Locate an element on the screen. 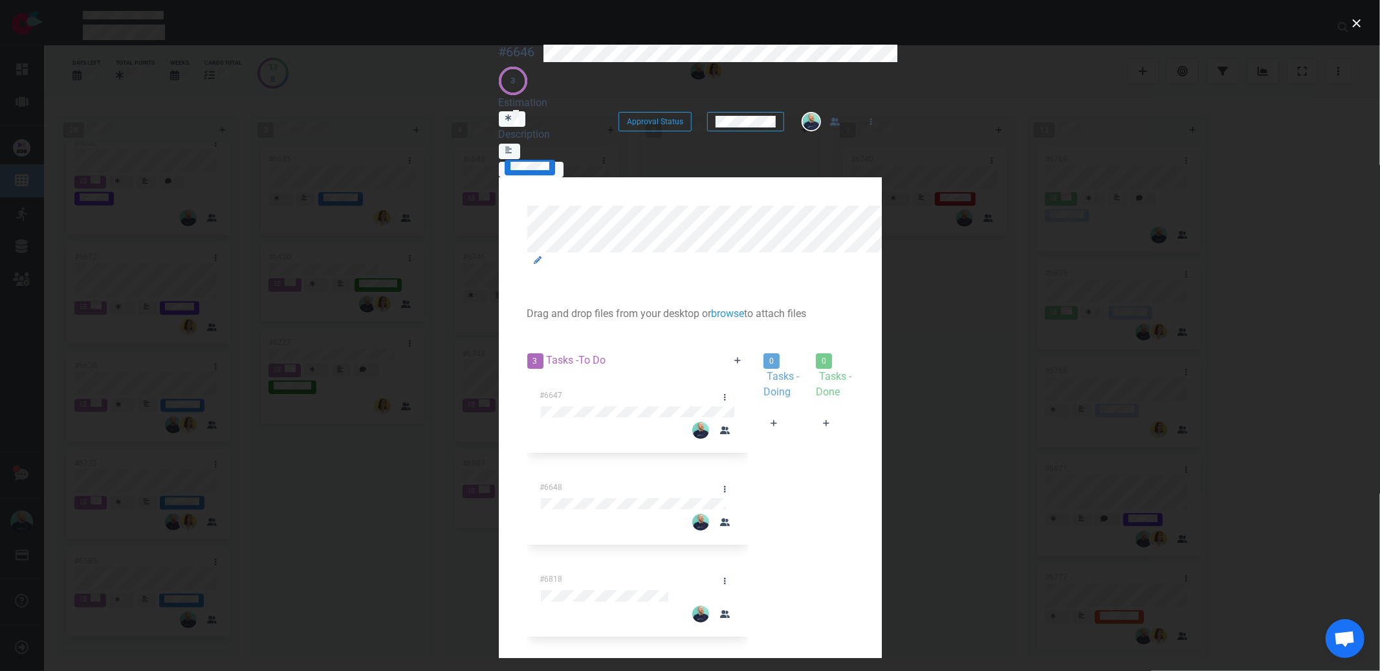 The width and height of the screenshot is (1380, 671). span: Tasks - Done is located at coordinates (833, 384).